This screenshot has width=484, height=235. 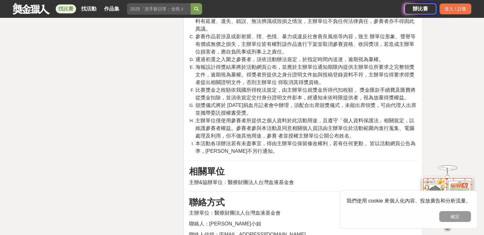 What do you see at coordinates (66, 9) in the screenshot?
I see `a: 找比賽` at bounding box center [66, 9].